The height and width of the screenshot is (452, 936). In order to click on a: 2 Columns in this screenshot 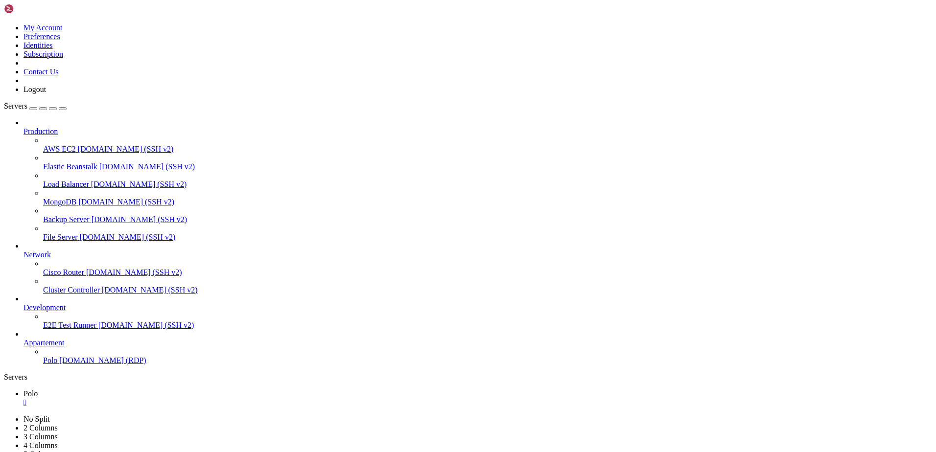, I will do `click(41, 428)`.